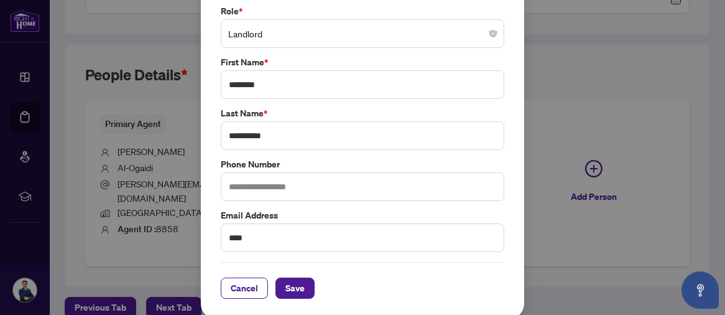 This screenshot has height=315, width=725. Describe the element at coordinates (363, 113) in the screenshot. I see `label: Last Name` at that location.